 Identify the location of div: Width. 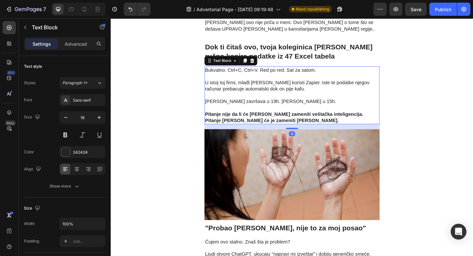
(29, 223).